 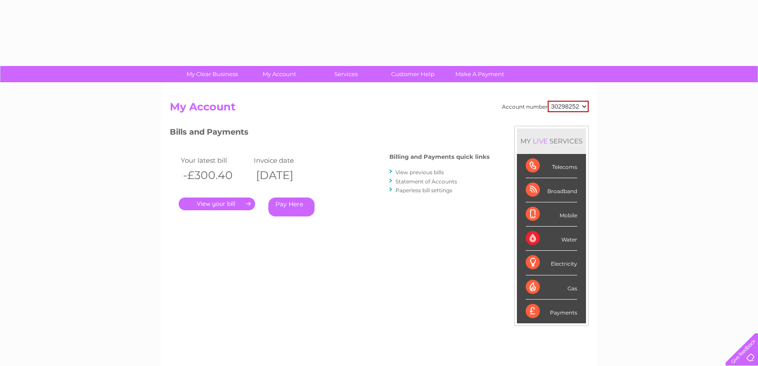 What do you see at coordinates (379, 109) in the screenshot?
I see `h2: My Account` at bounding box center [379, 109].